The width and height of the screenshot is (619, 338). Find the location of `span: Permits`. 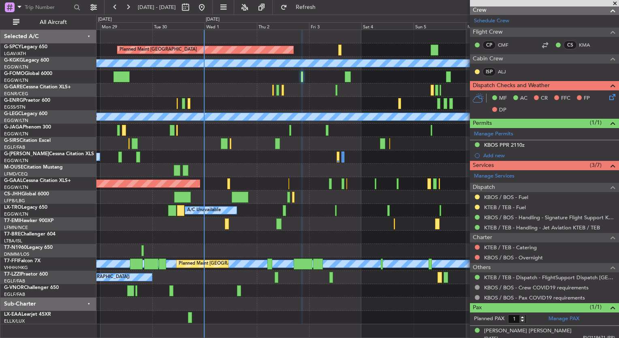

span: Permits is located at coordinates (482, 123).